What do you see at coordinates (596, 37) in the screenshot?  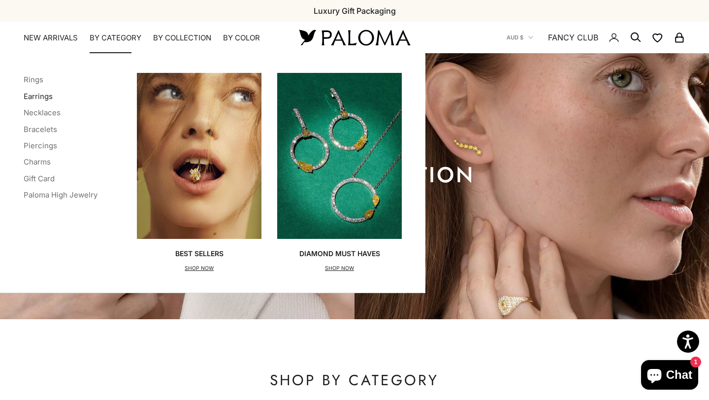 I see `nav: Secondary navigation` at bounding box center [596, 37].